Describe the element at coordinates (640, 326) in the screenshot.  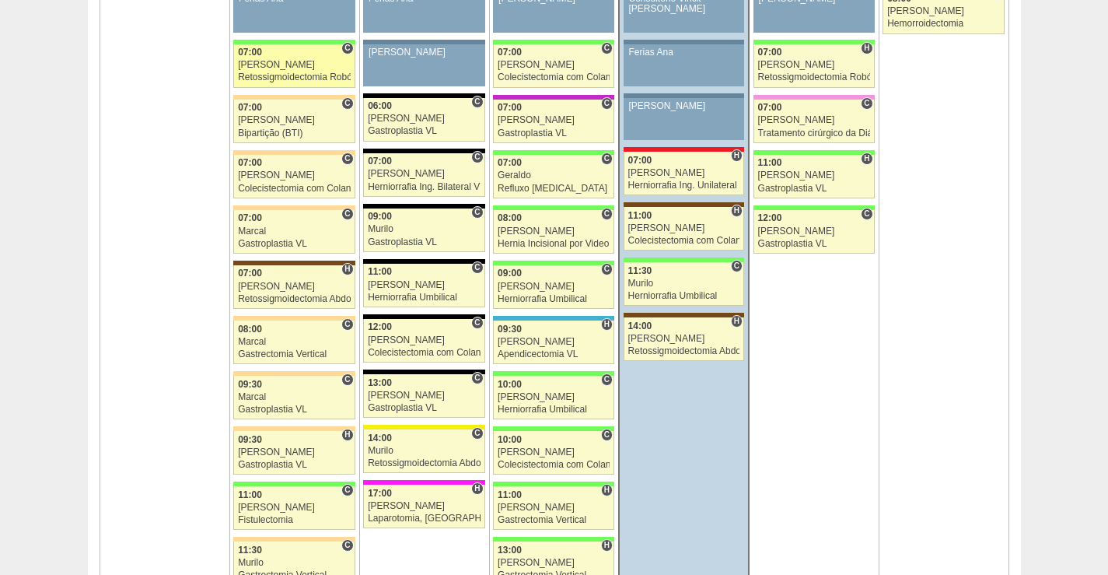
I see `span: 14:00` at that location.